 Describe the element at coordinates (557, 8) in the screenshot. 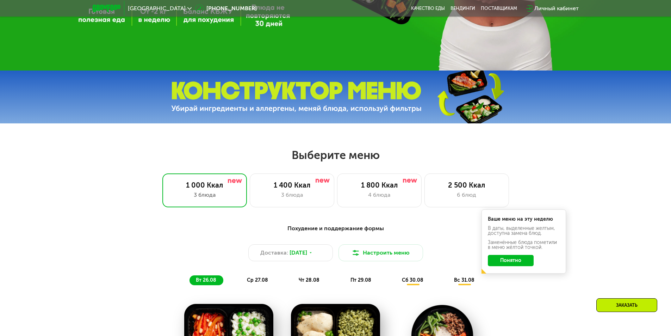

I see `div: Личный кабинет` at that location.